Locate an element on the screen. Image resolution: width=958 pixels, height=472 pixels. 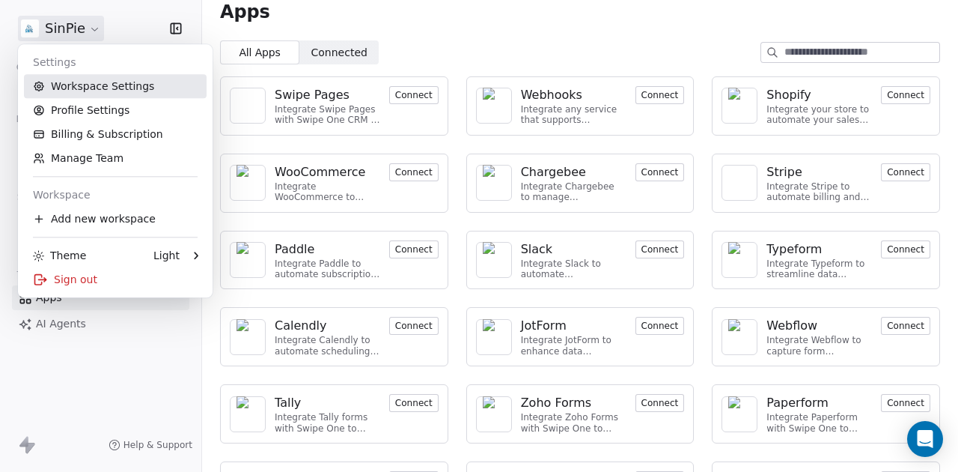
div: Workspace is located at coordinates (115, 195).